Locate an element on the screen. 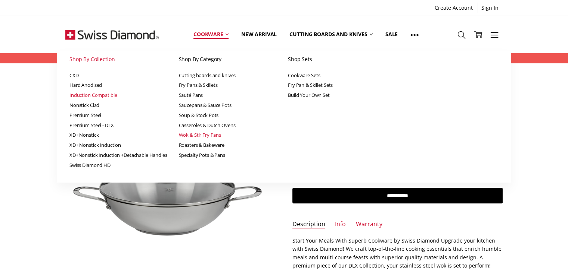 The height and width of the screenshot is (272, 568). a: Info is located at coordinates (340, 225).